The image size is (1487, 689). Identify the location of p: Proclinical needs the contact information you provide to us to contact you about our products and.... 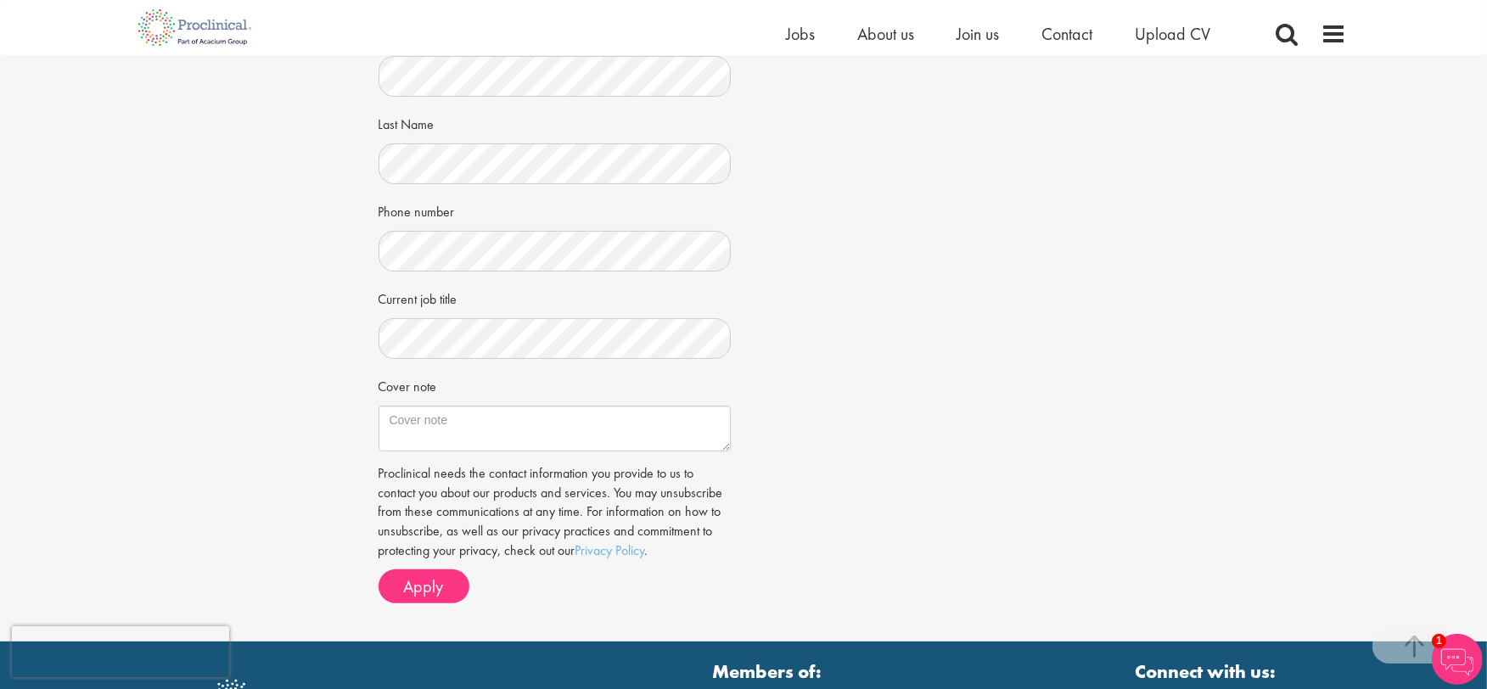
(555, 513).